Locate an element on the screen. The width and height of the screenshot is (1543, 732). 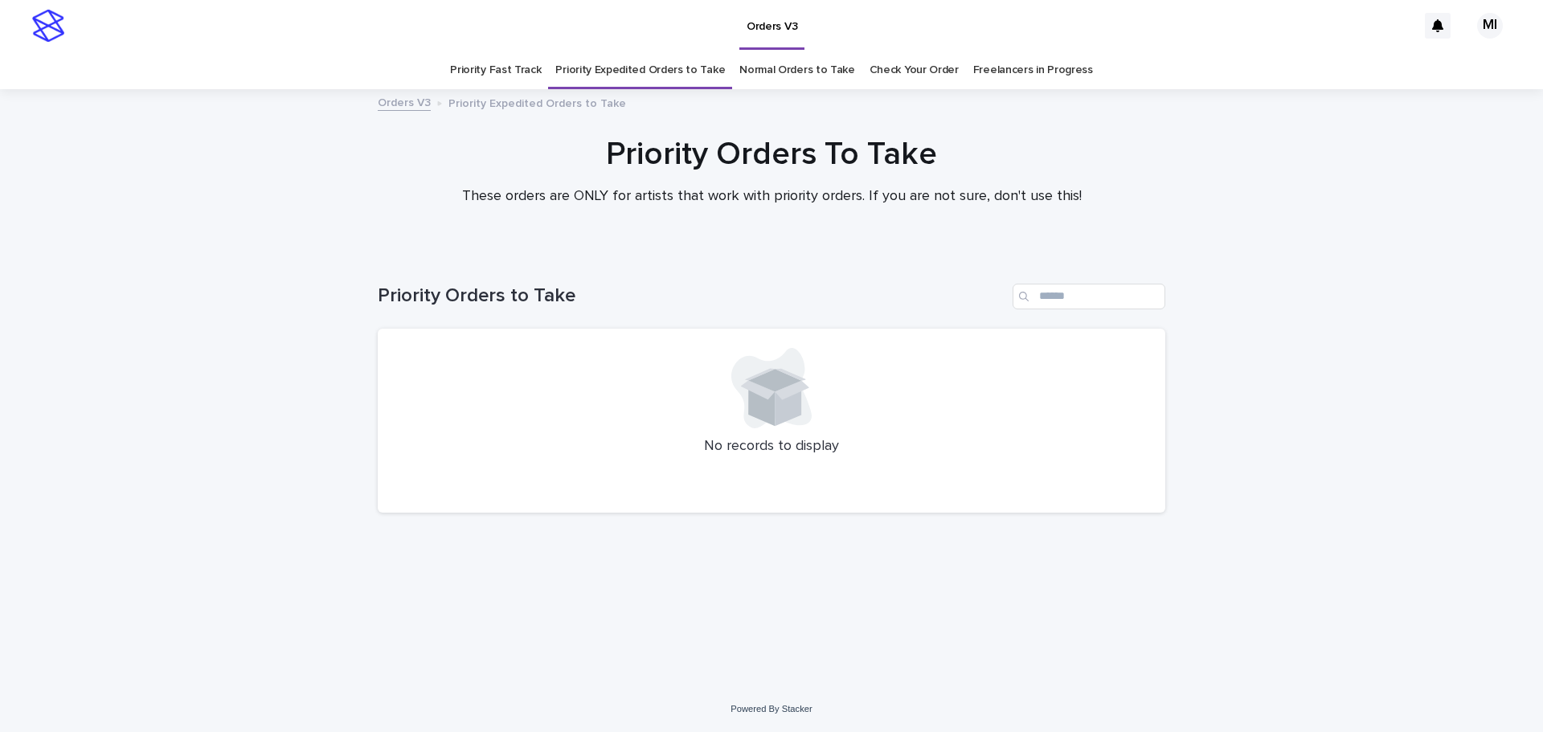
h1: Priority Orders to Take is located at coordinates (692, 296).